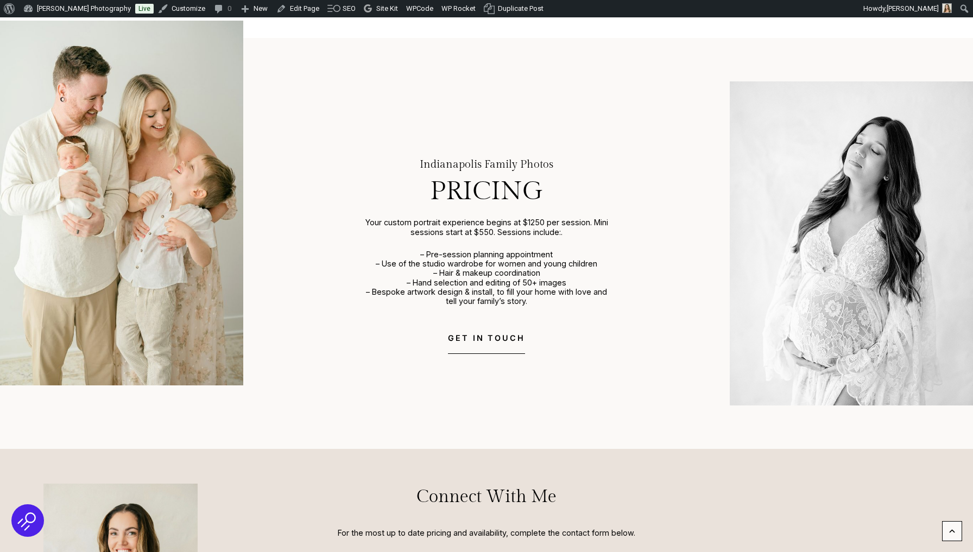  Describe the element at coordinates (487, 278) in the screenshot. I see `p: – Pre-session planning appointment – Use of the studio wardrobe for women and young children – Ha...` at that location.